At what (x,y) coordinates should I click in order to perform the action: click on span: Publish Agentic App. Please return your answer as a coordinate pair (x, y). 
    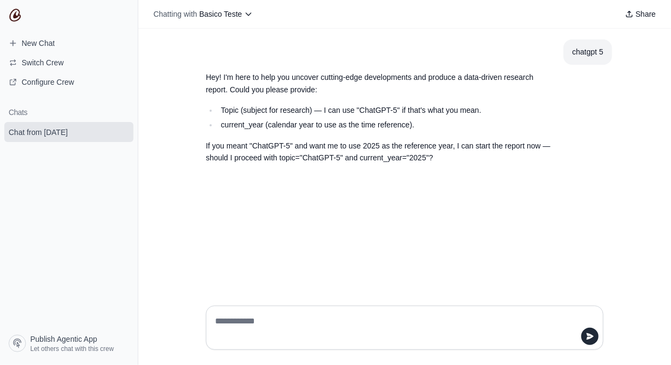
    Looking at the image, I should click on (64, 339).